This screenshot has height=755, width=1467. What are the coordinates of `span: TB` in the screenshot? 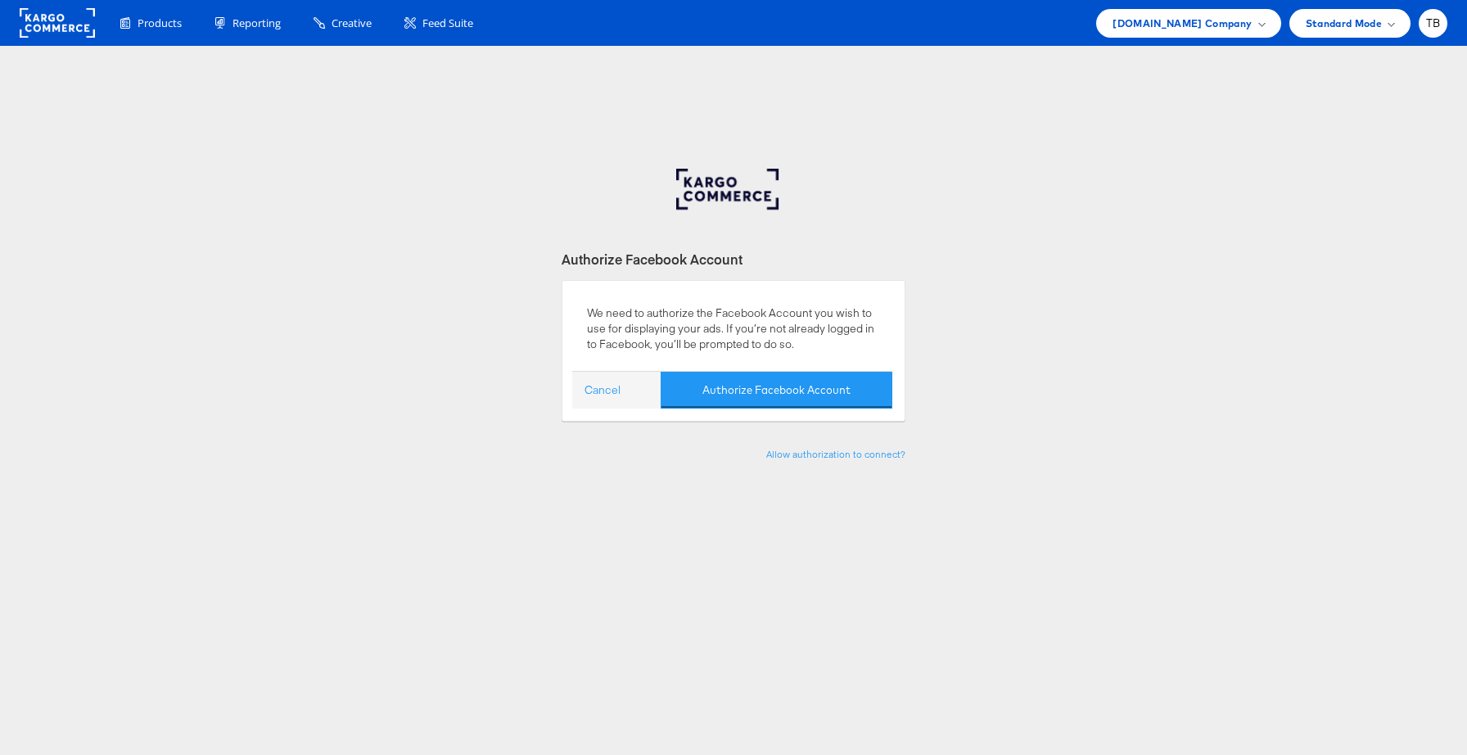 It's located at (1434, 23).